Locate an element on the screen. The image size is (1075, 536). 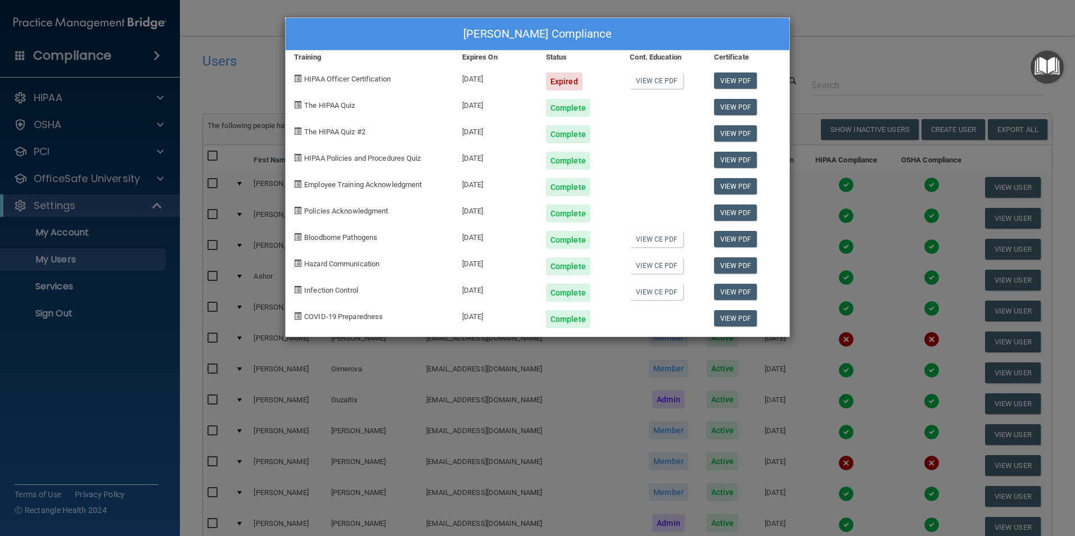
span: Employee Training Acknowledgment is located at coordinates (363, 184).